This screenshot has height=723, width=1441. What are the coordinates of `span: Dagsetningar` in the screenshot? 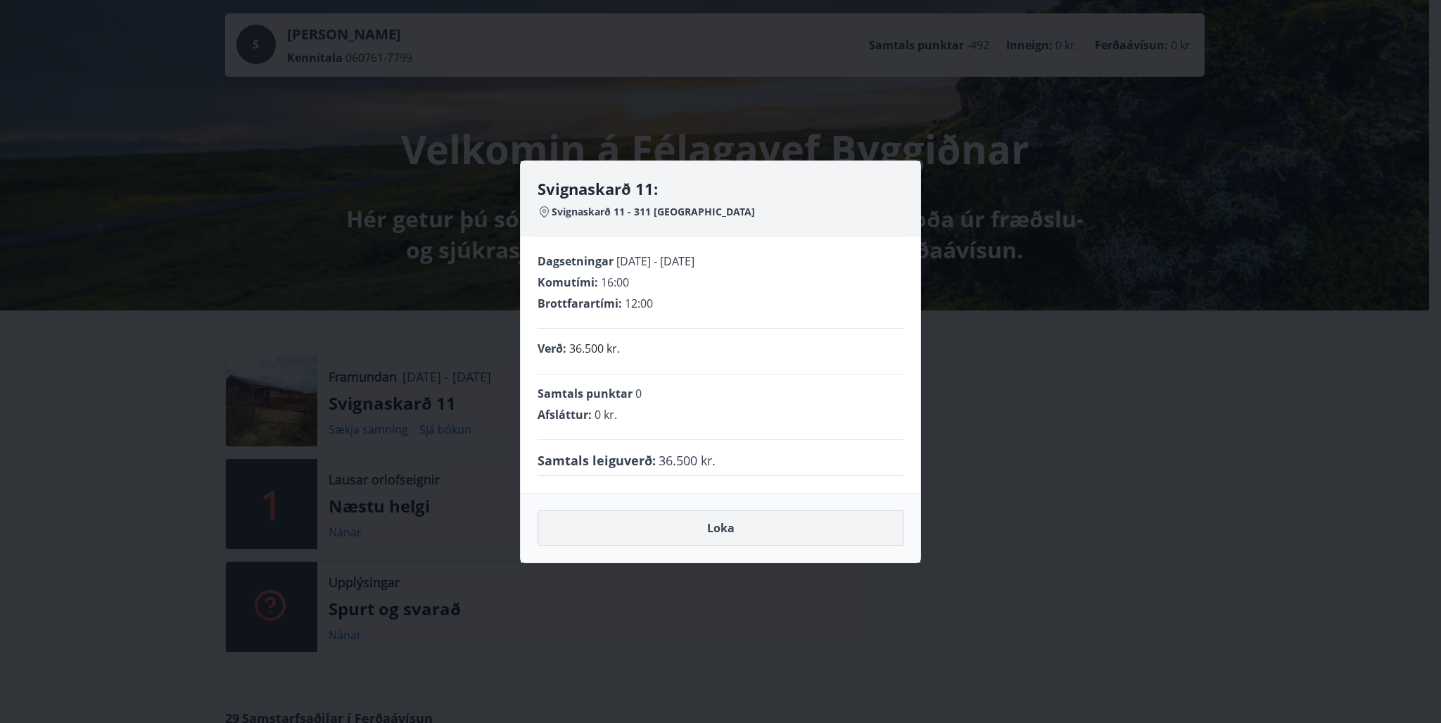 It's located at (576, 261).